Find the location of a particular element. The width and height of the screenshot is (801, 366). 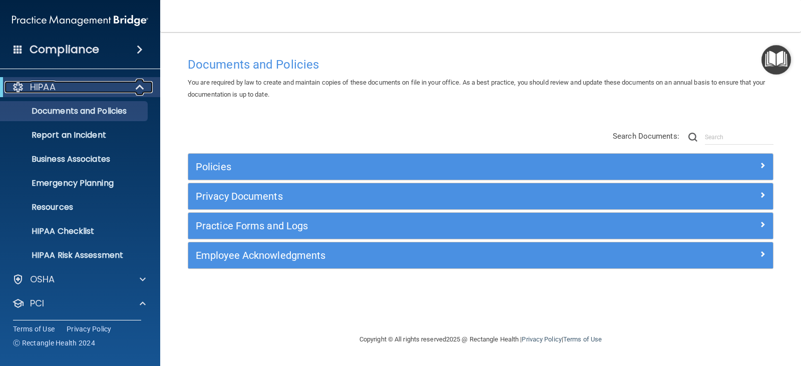

p: Business Associates is located at coordinates (75, 159).